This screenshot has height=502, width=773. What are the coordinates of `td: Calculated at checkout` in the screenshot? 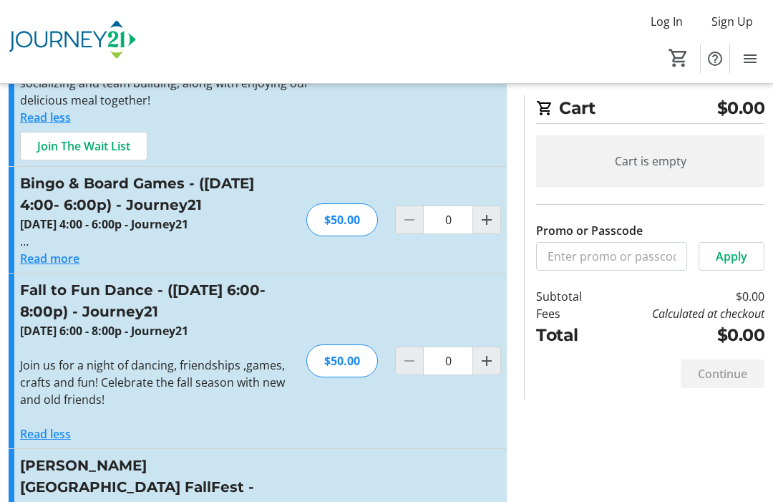 It's located at (683, 313).